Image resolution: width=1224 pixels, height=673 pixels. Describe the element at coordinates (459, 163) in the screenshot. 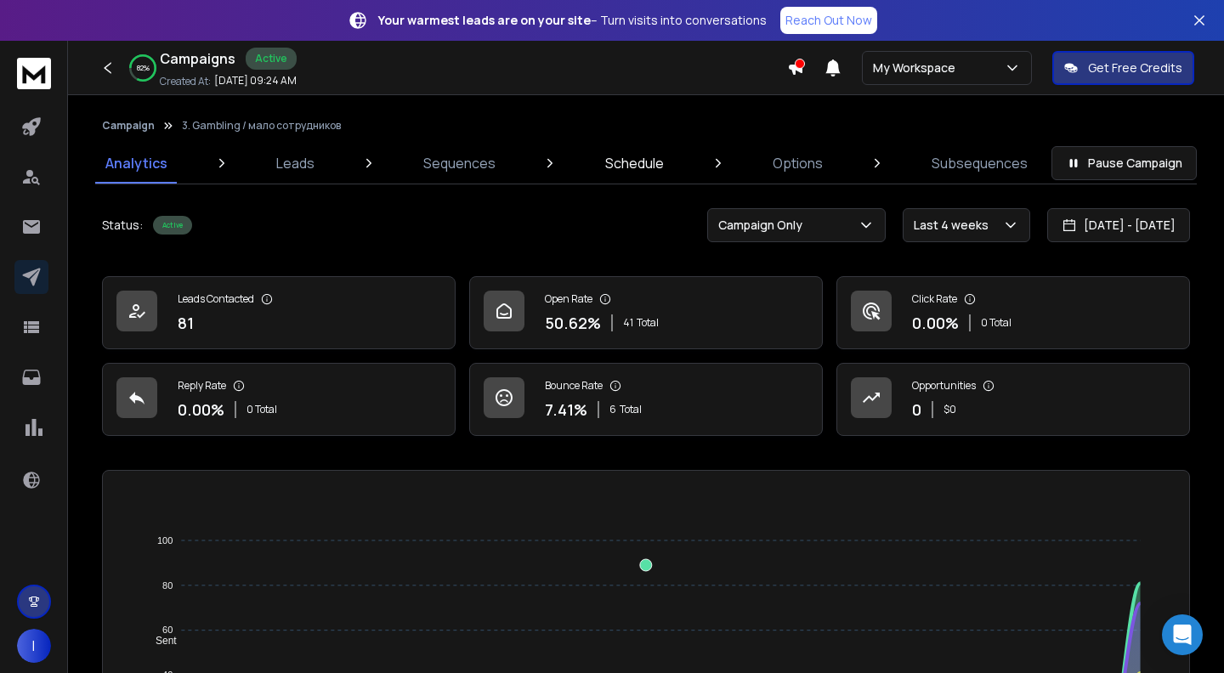

I see `p: Sequences` at that location.